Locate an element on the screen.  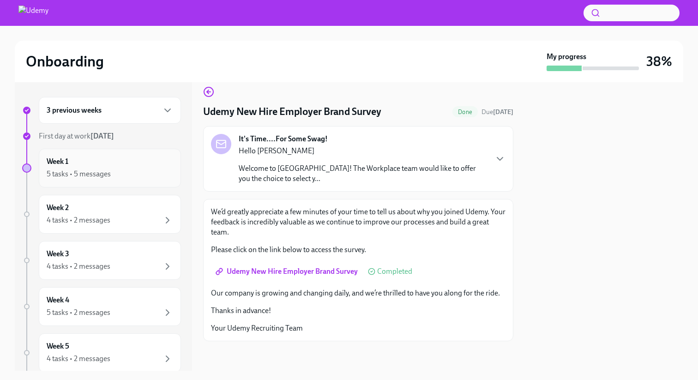
span: Done is located at coordinates (465, 112).